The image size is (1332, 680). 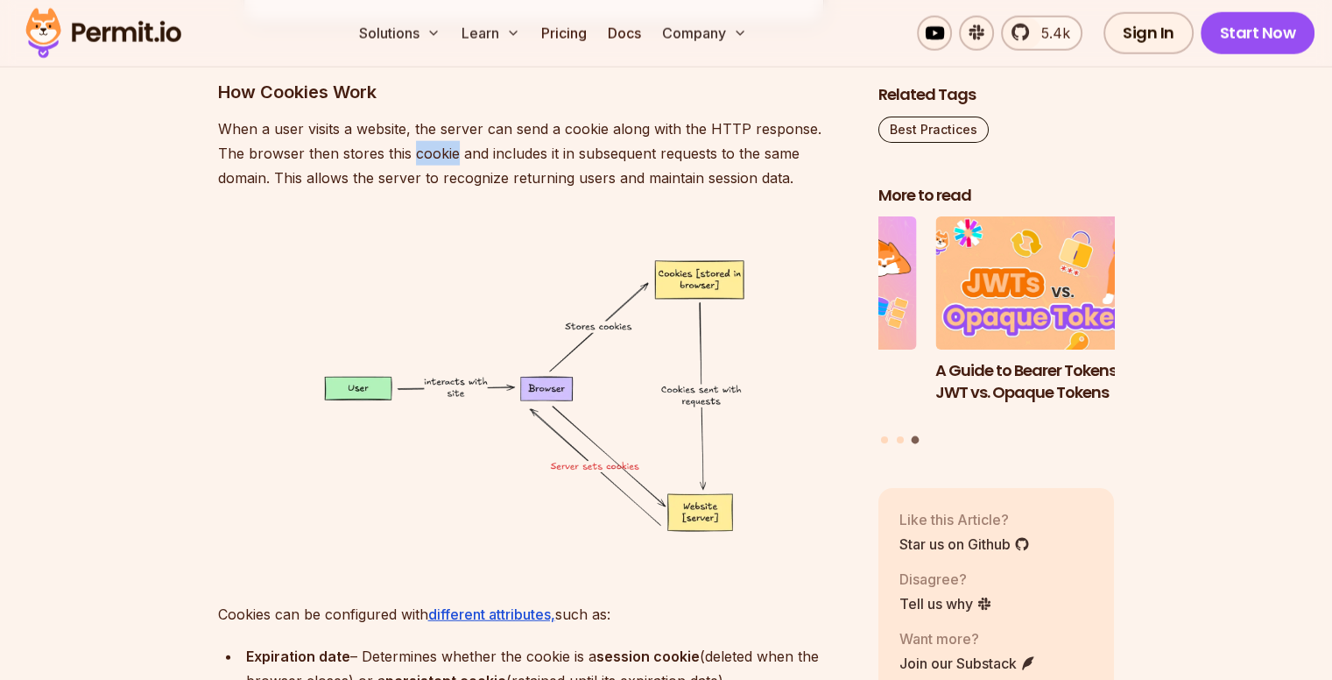 What do you see at coordinates (799, 322) in the screenshot?
I see `li: 2 of 3` at bounding box center [799, 322].